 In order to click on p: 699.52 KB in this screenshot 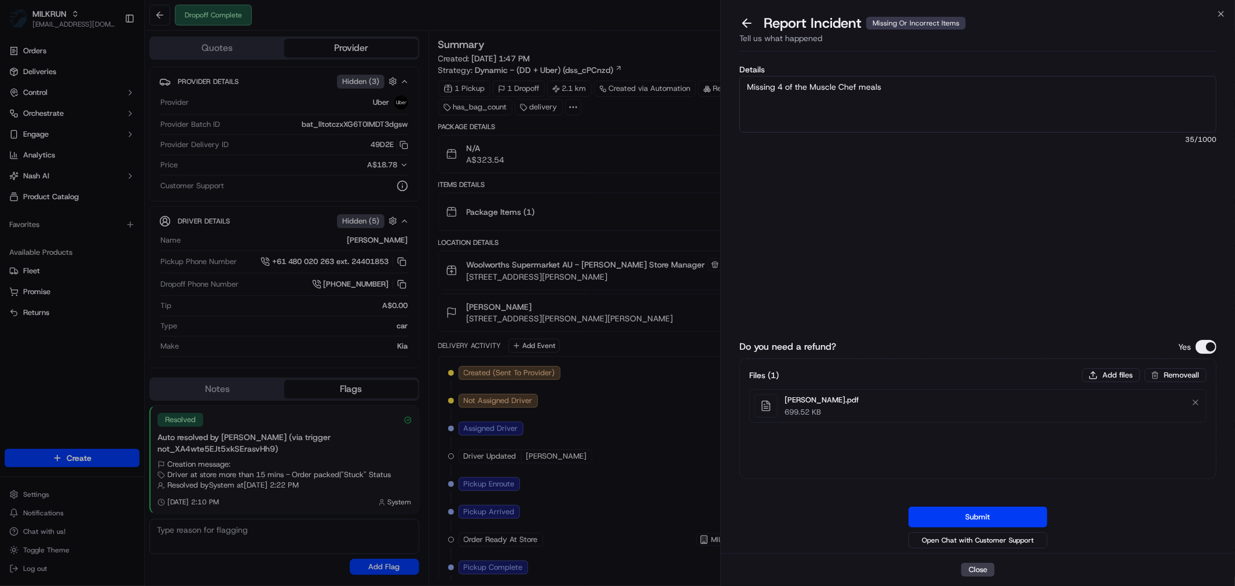, I will do `click(822, 412)`.